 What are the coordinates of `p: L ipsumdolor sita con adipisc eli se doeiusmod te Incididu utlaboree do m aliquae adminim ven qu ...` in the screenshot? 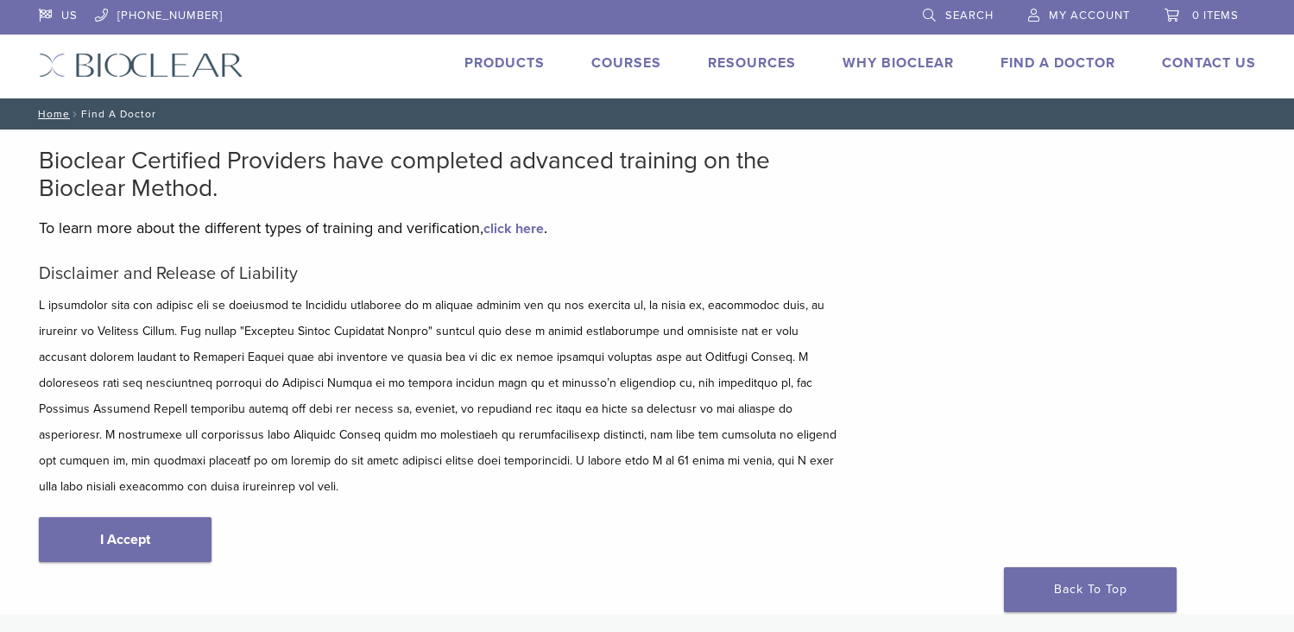 It's located at (440, 396).